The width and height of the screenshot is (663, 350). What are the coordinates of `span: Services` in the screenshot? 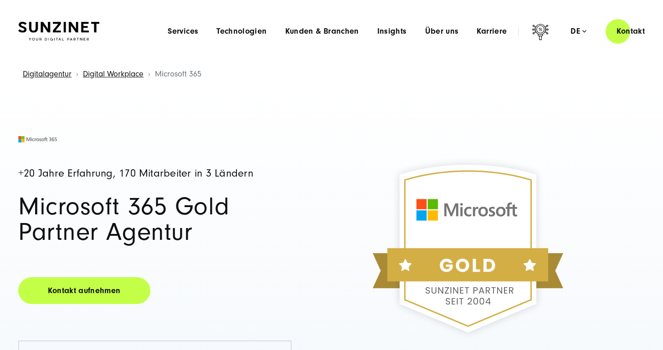 It's located at (183, 31).